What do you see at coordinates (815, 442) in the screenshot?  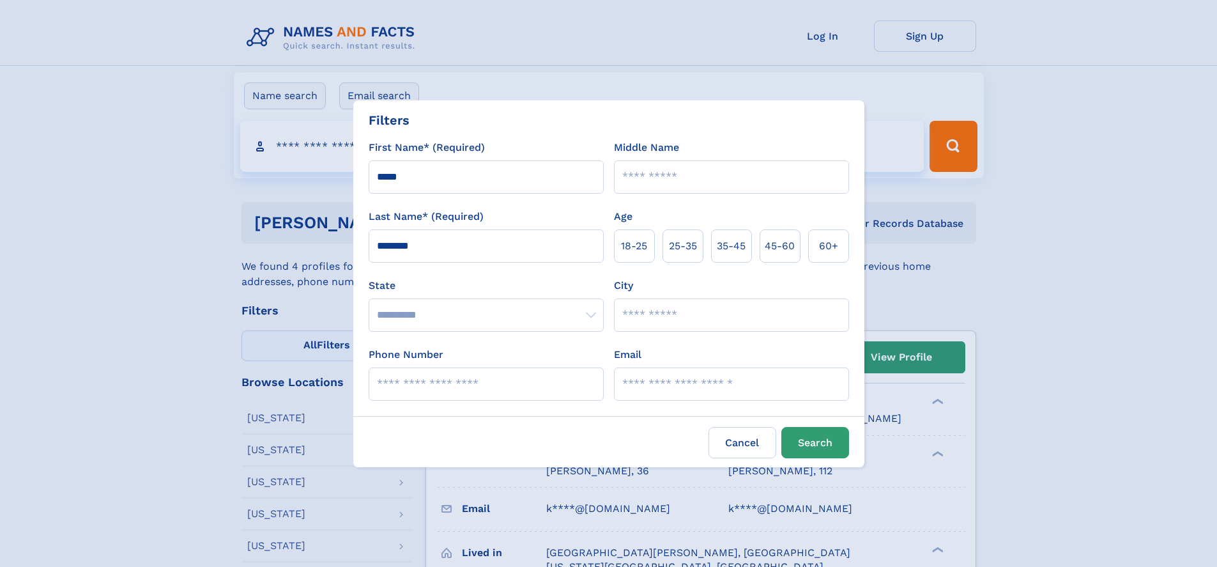 I see `button: Search` at bounding box center [815, 442].